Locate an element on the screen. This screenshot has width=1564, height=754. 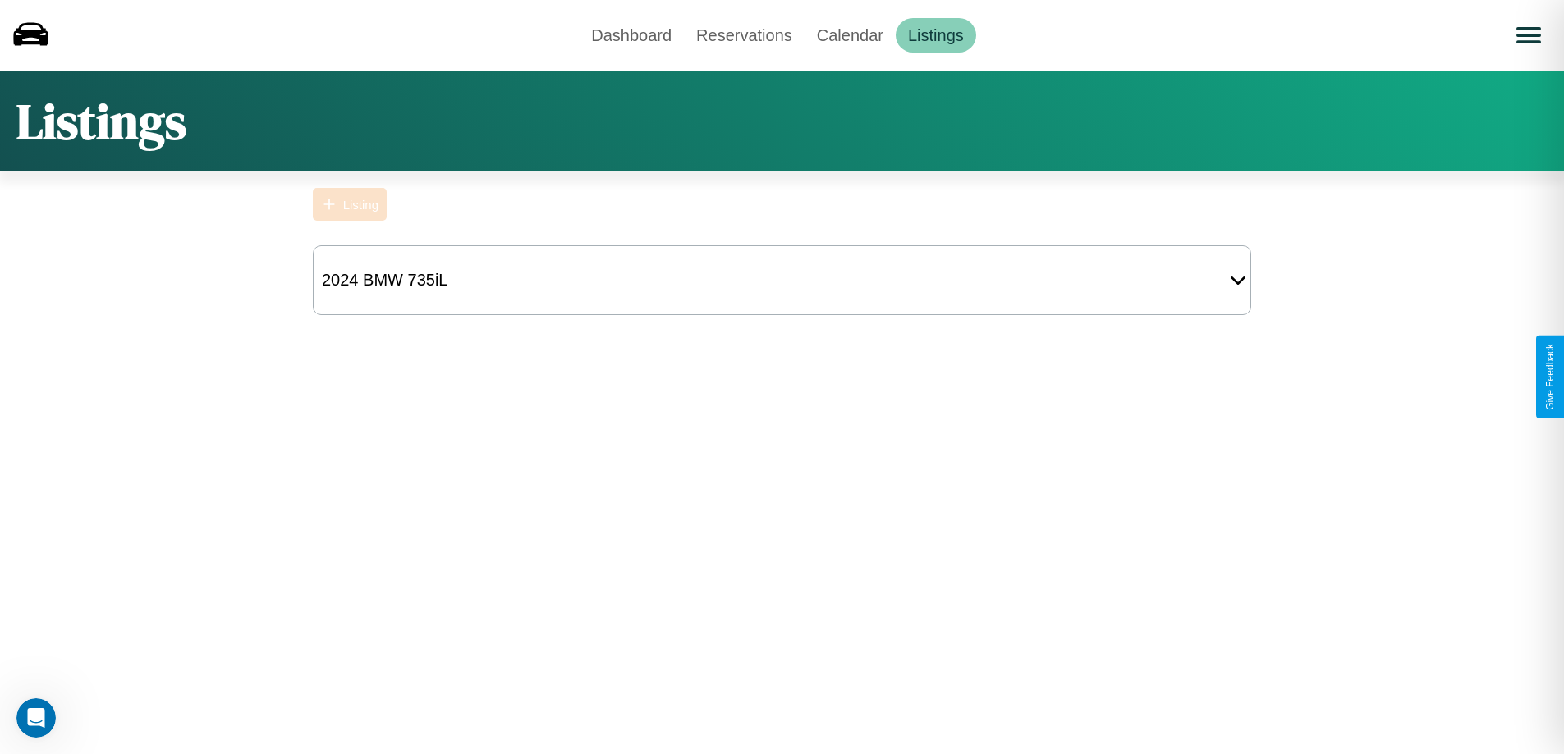
a: Dashboard is located at coordinates (631, 35).